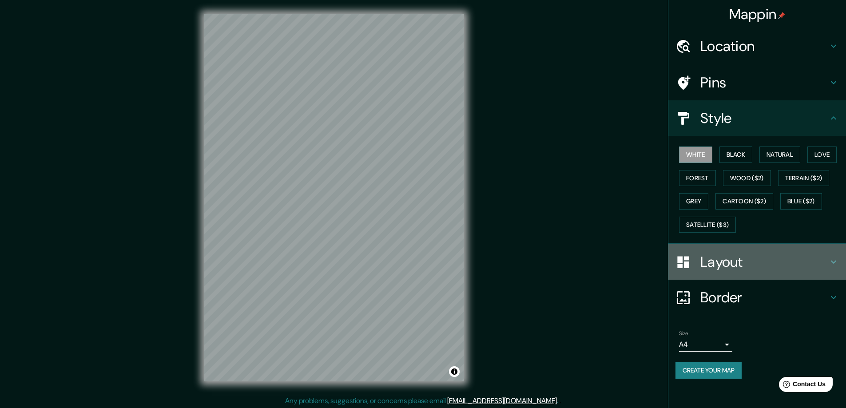  What do you see at coordinates (764, 262) in the screenshot?
I see `h4: Layout` at bounding box center [764, 262].